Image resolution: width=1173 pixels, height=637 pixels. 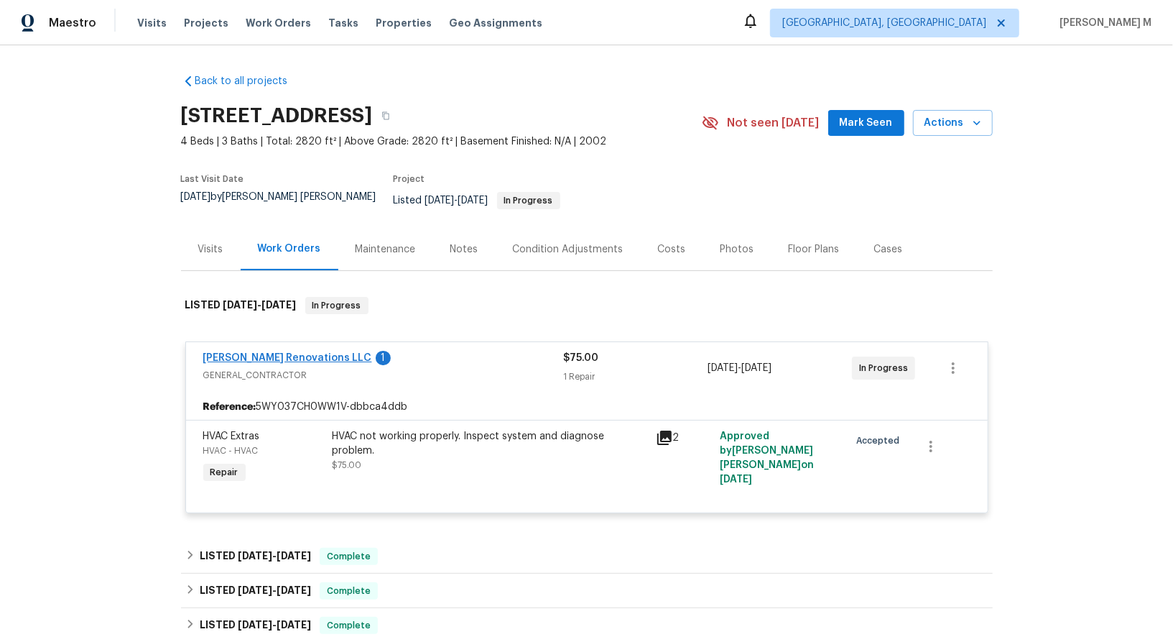 I want to click on b: Reference:, so click(x=230, y=407).